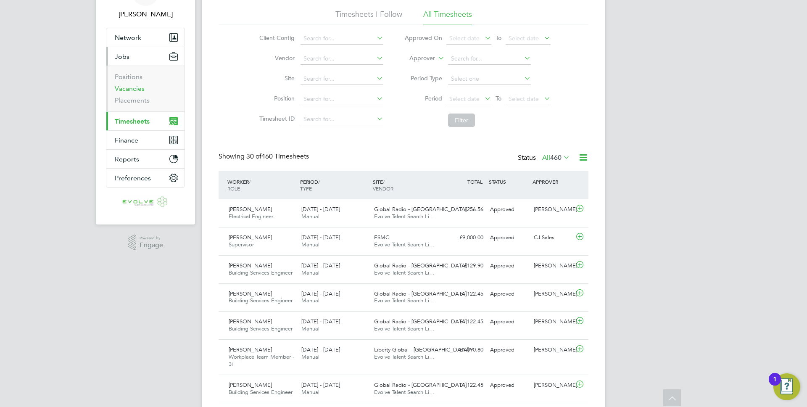 This screenshot has height=407, width=807. Describe the element at coordinates (465, 238) in the screenshot. I see `div: £9,000.00` at that location.